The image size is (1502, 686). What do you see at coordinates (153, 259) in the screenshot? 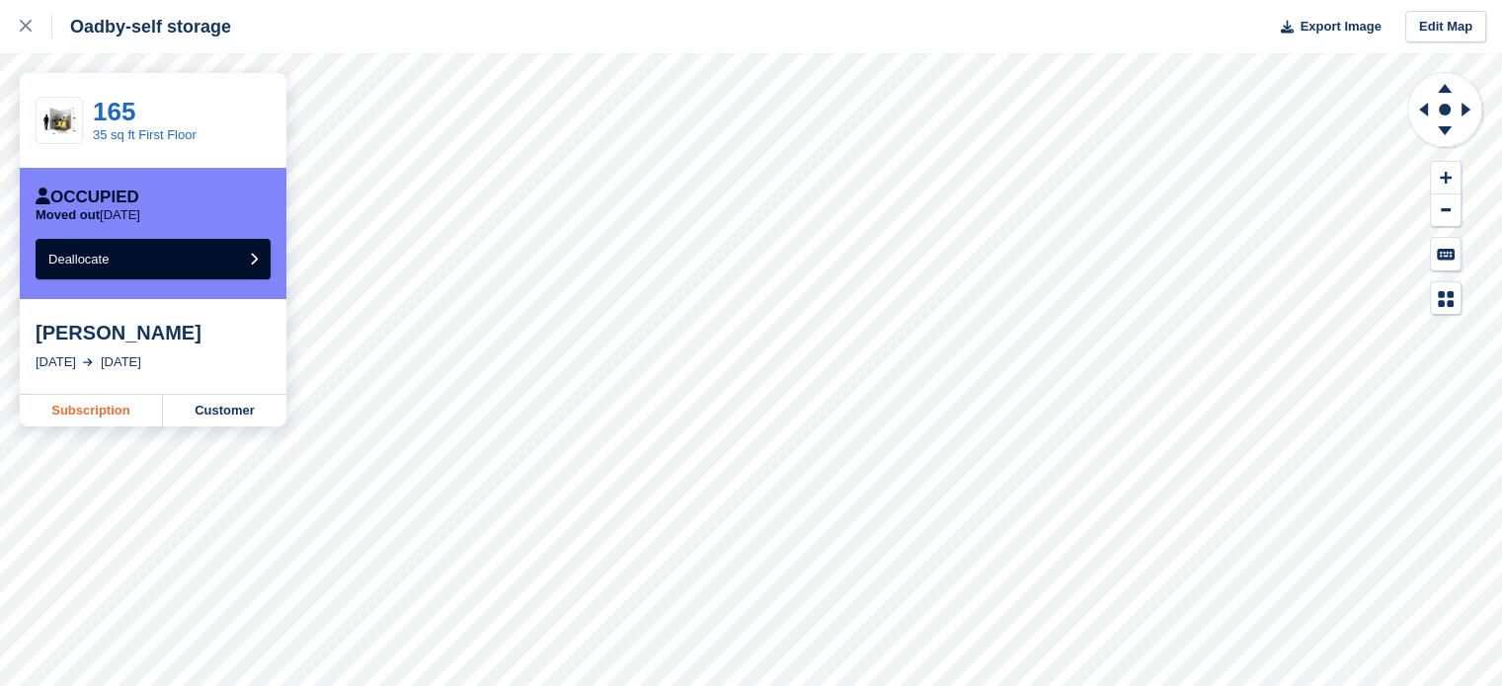
I see `button: Deallocate` at bounding box center [153, 259].